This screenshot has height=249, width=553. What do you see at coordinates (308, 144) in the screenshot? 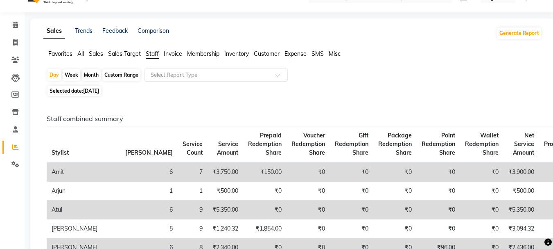
I see `span: Voucher Redemption Share` at bounding box center [308, 144].